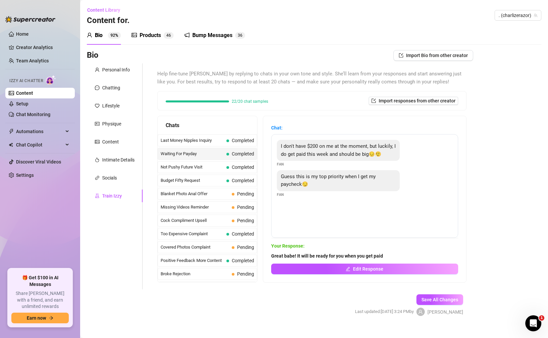 Image resolution: width=548 pixels, height=338 pixels. Describe the element at coordinates (22, 34) in the screenshot. I see `a: Home` at that location.